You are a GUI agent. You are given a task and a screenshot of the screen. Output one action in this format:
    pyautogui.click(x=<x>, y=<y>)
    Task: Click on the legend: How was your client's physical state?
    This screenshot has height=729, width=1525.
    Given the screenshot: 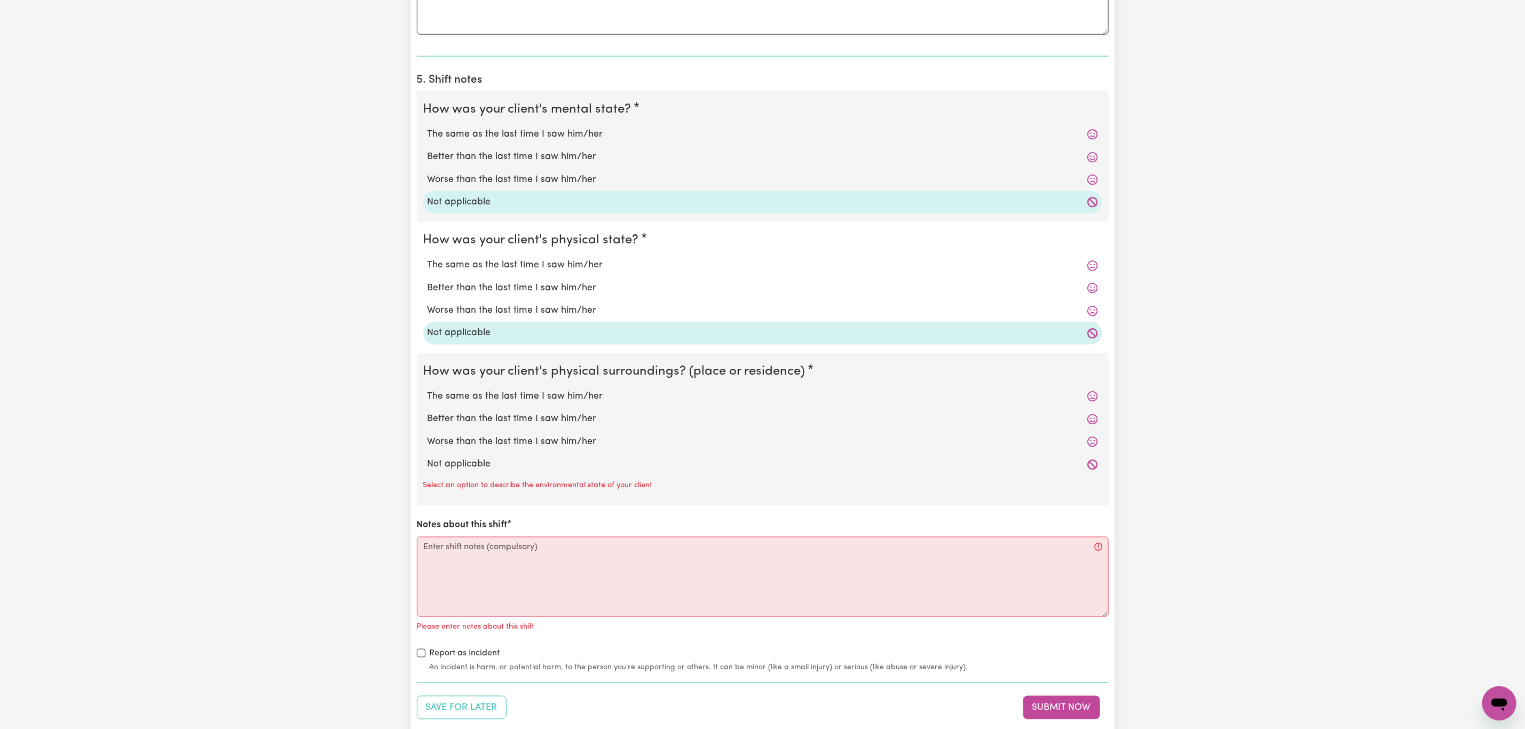 What is the action you would take?
    pyautogui.click(x=533, y=240)
    